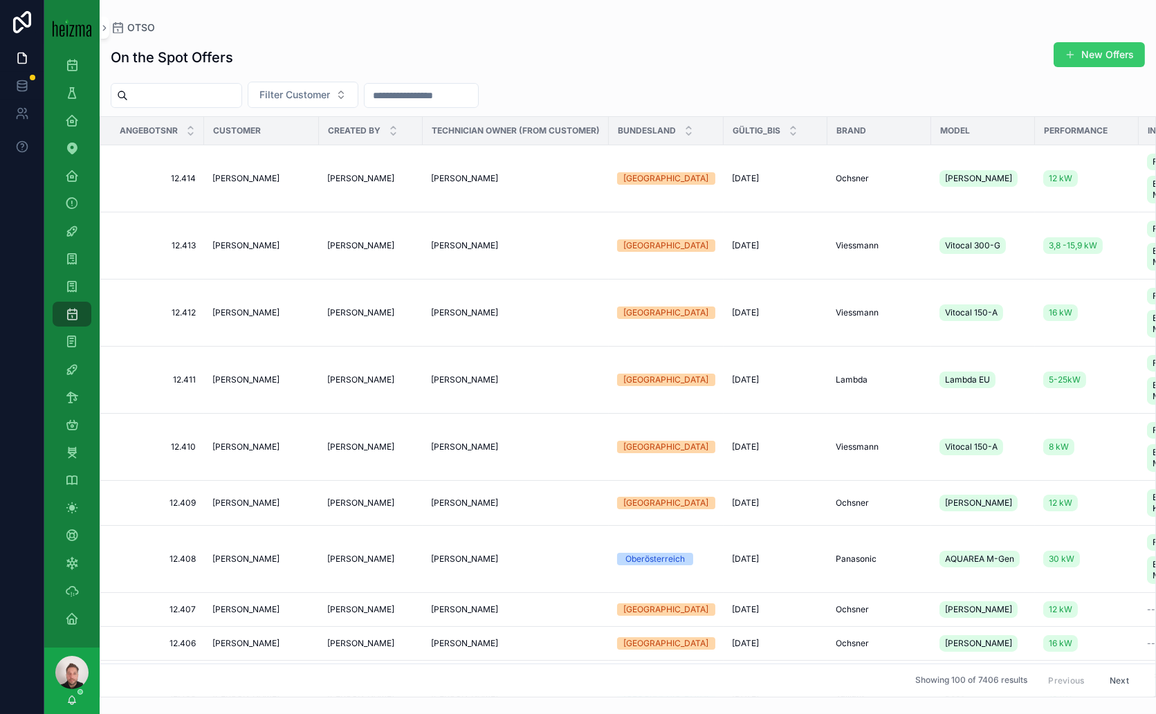 This screenshot has width=1156, height=714. Describe the element at coordinates (1099, 55) in the screenshot. I see `a: New Offers` at that location.